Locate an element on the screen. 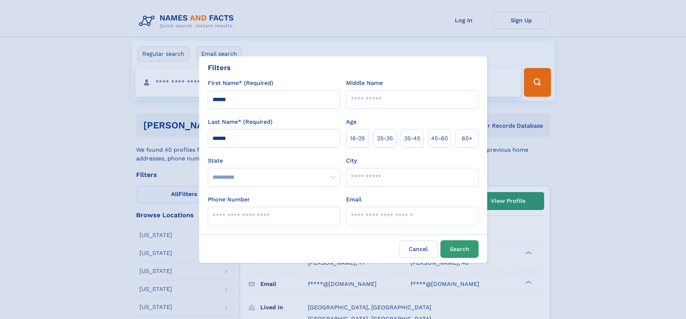 The image size is (686, 319). span: 35‑45 is located at coordinates (412, 139).